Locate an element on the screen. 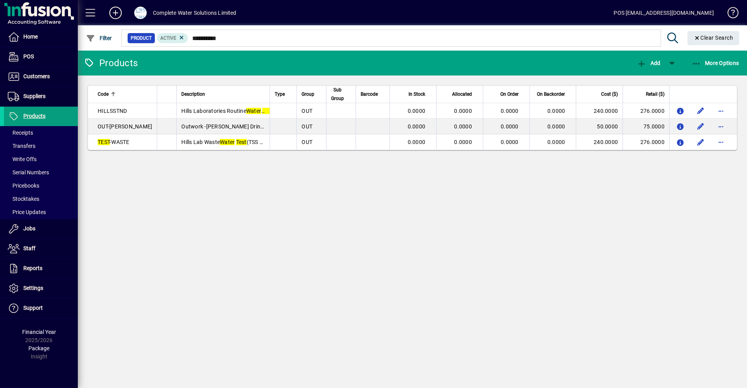 This screenshot has height=388, width=747. span: Write Offs is located at coordinates (22, 159).